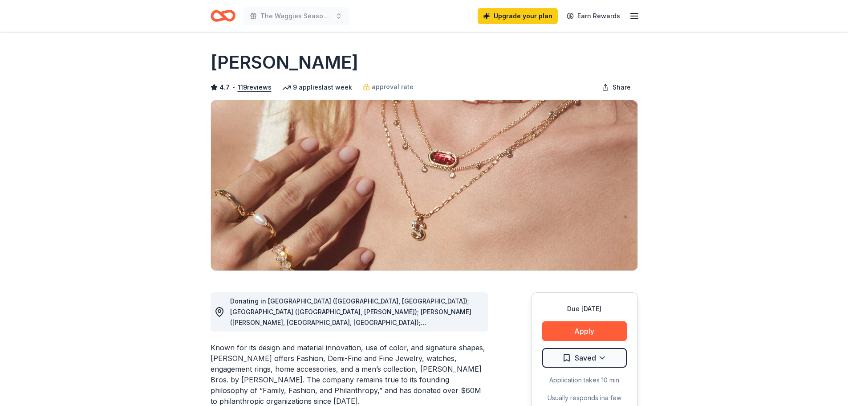  What do you see at coordinates (224, 87) in the screenshot?
I see `span: 4.7` at bounding box center [224, 87].